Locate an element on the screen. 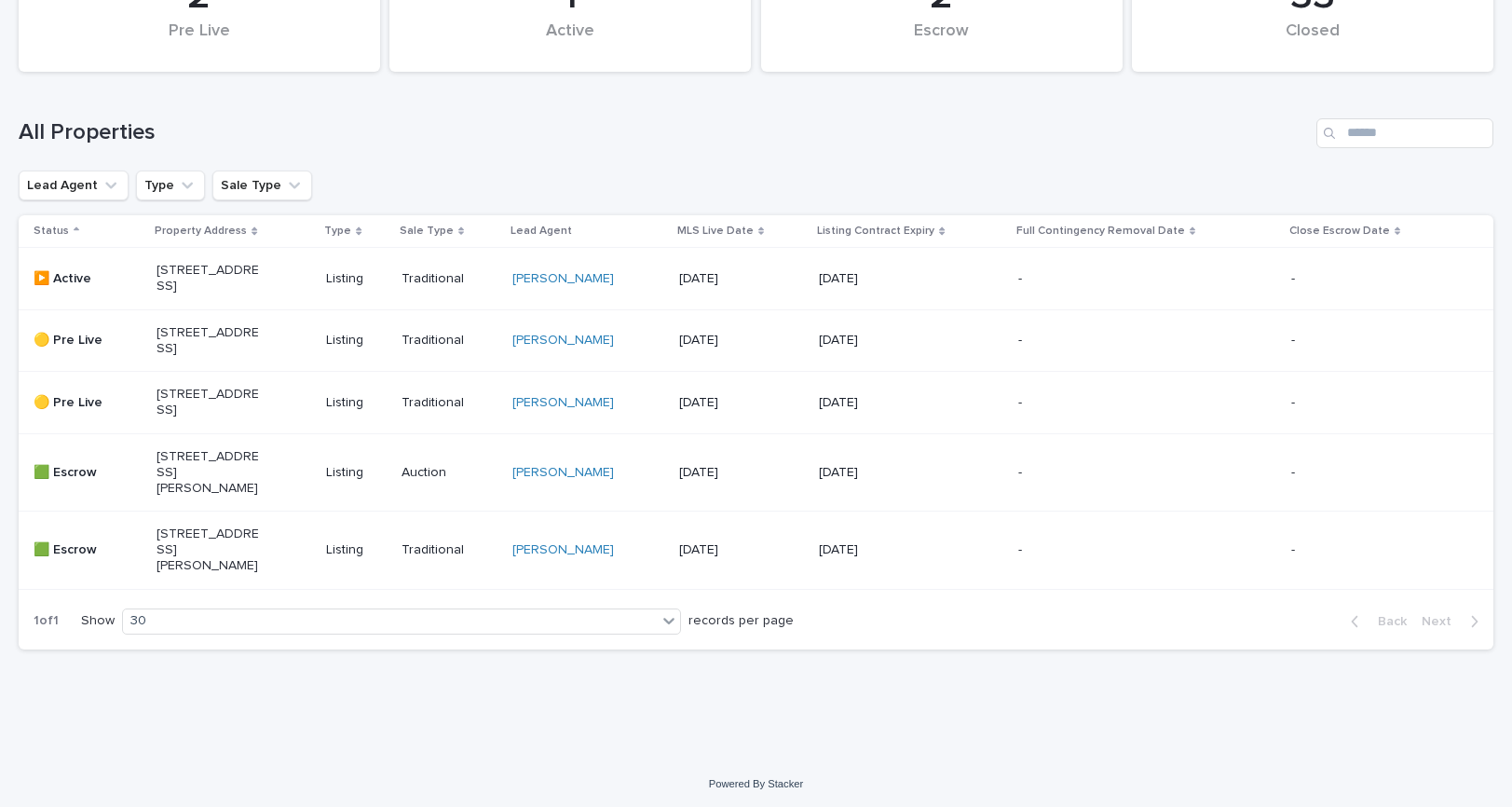  p: Auction is located at coordinates (449, 472).